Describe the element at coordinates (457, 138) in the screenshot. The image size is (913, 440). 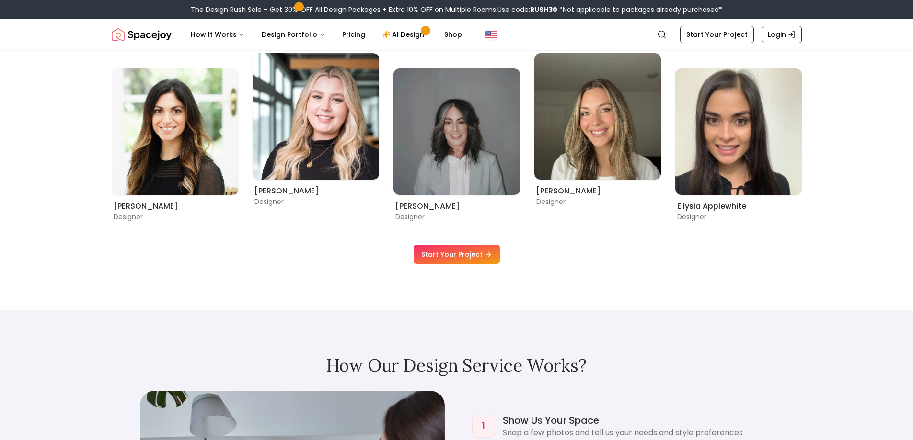
I see `div: Carousel` at that location.